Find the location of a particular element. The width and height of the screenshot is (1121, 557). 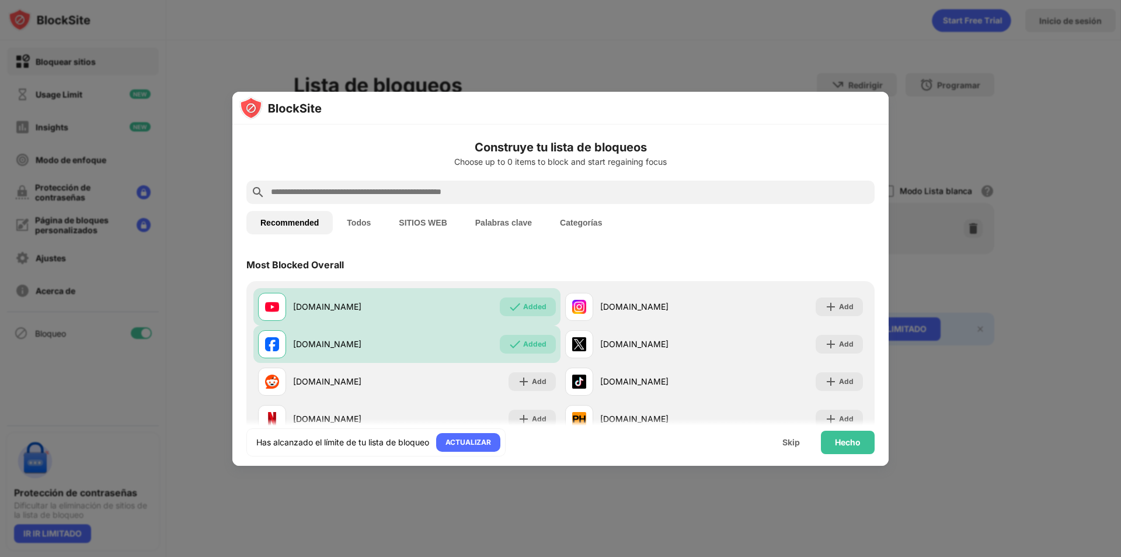

h6: Construye tu lista de bloqueos is located at coordinates (561, 147).